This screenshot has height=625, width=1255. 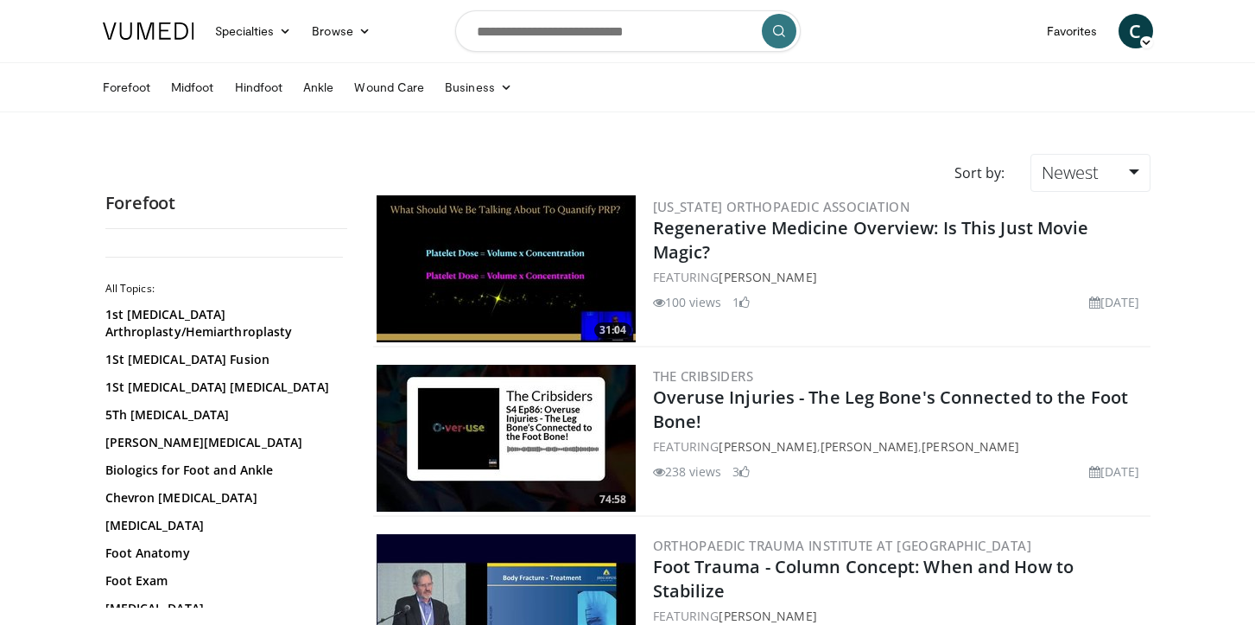 I want to click on a: C, so click(x=1136, y=31).